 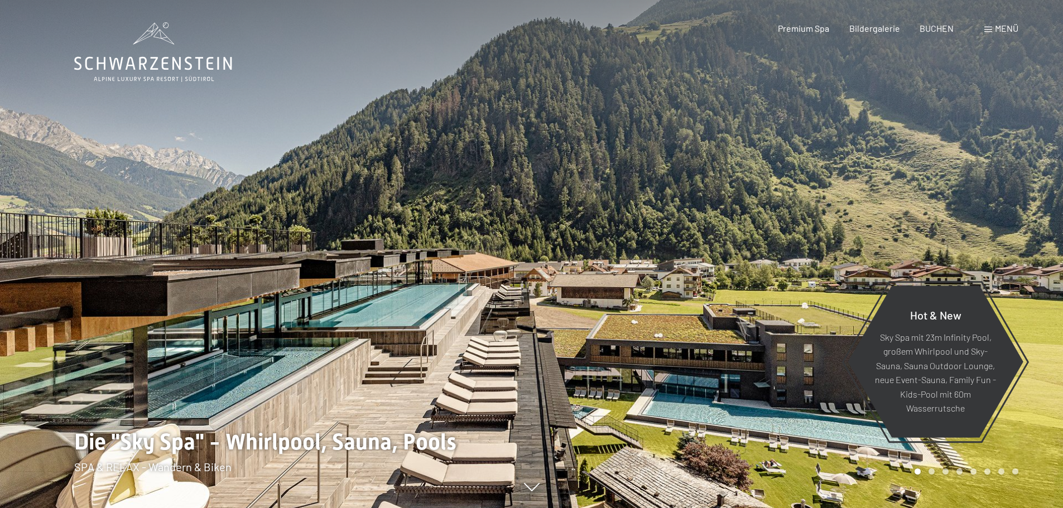 What do you see at coordinates (1015, 472) in the screenshot?
I see `div: Carousel Page 8` at bounding box center [1015, 472].